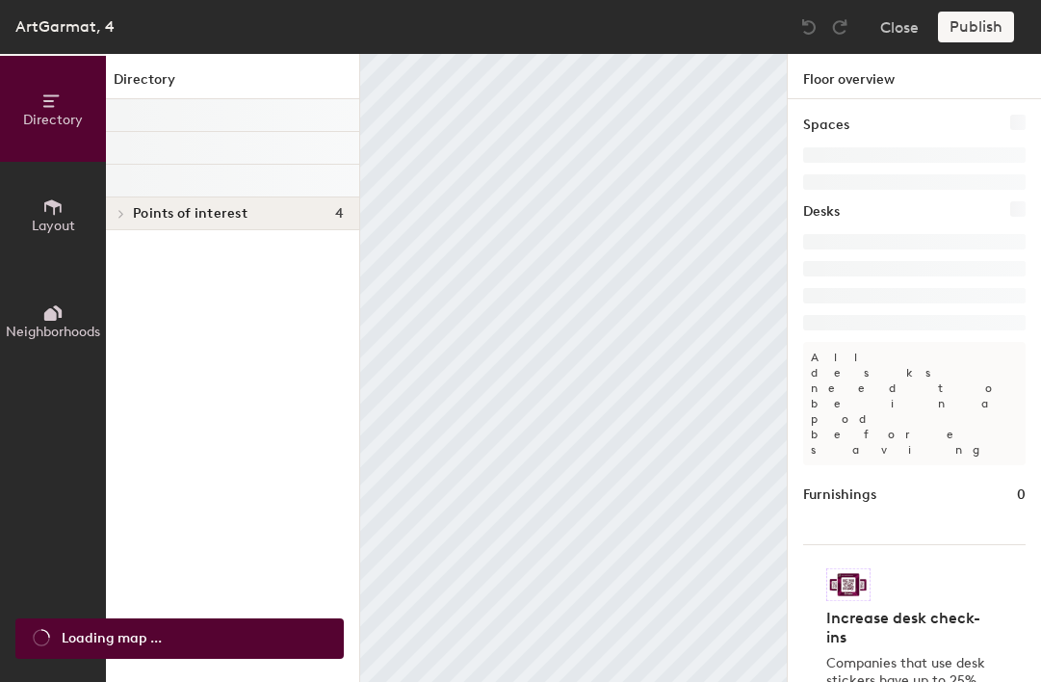 The width and height of the screenshot is (1041, 682). Describe the element at coordinates (53, 225) in the screenshot. I see `span: Layout` at that location.